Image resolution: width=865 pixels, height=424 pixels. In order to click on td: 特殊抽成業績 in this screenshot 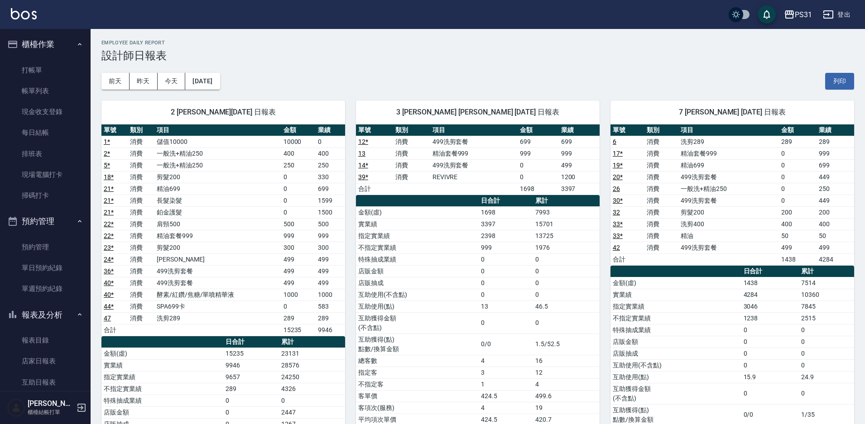, I will do `click(162, 401)`.